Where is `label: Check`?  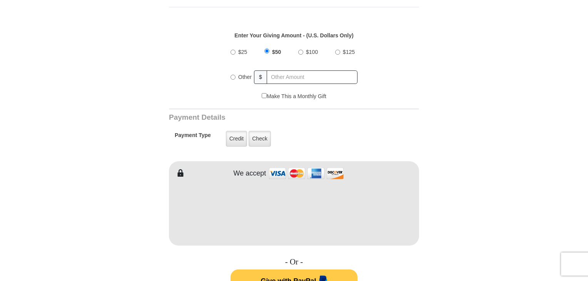 label: Check is located at coordinates (260, 139).